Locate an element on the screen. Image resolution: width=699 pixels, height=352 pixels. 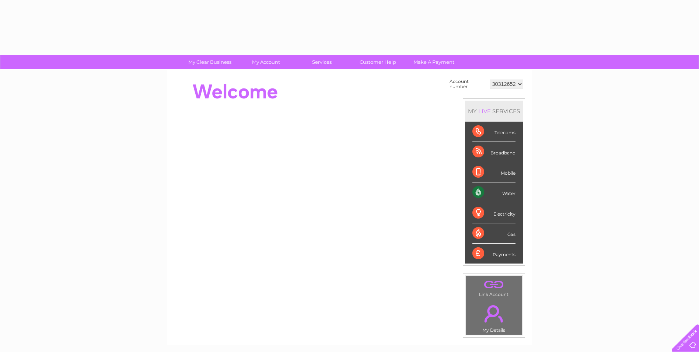
td: Account number is located at coordinates (468, 84).